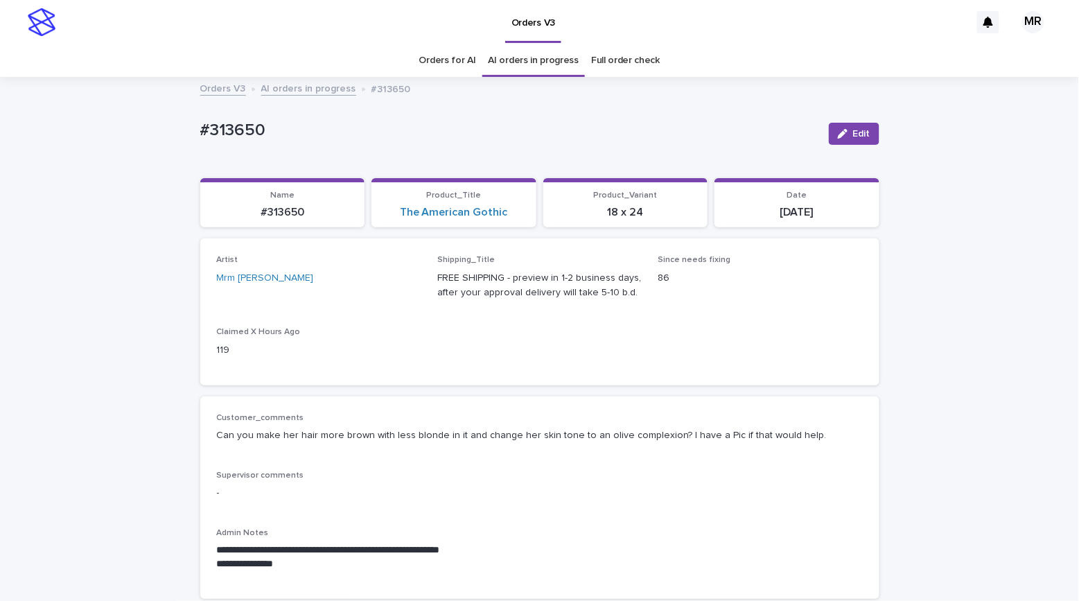 This screenshot has height=601, width=1079. I want to click on span: Customer_comments, so click(261, 418).